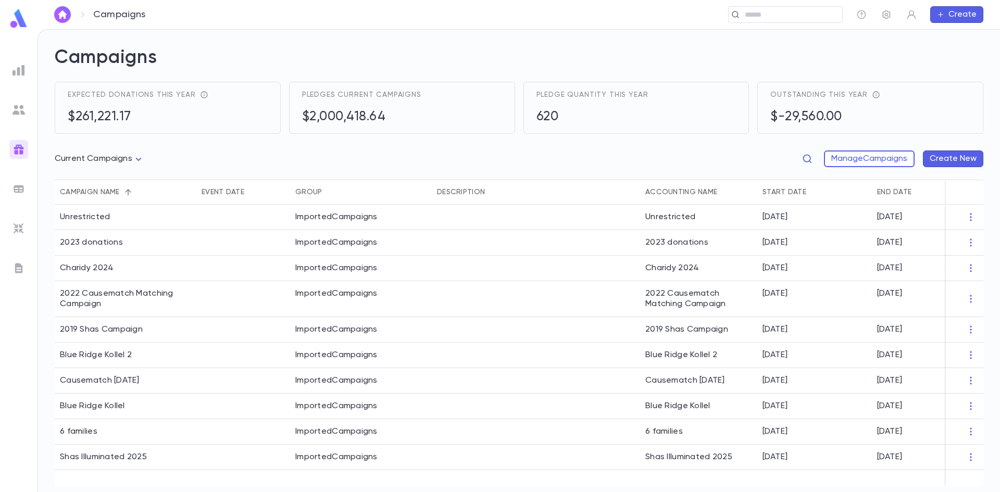  I want to click on img: students_grey.60c7aba0da46da39d6d829b817ac14fc.svg, so click(19, 110).